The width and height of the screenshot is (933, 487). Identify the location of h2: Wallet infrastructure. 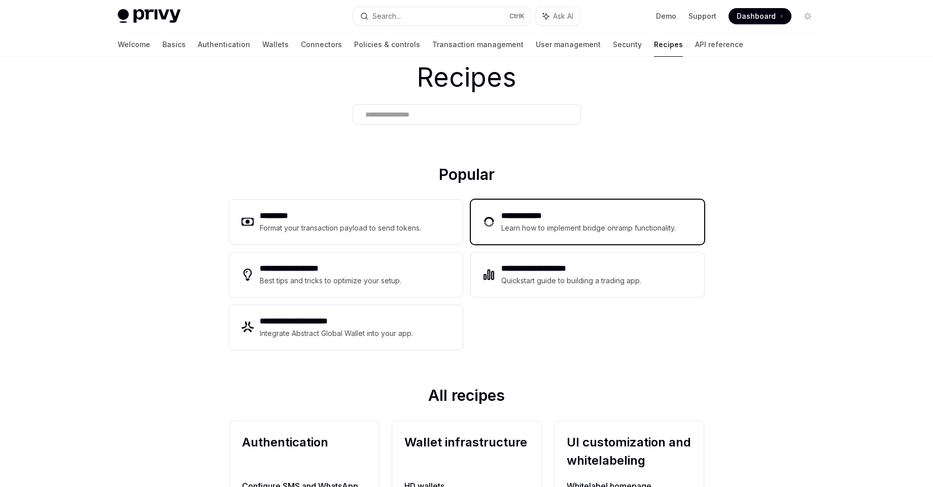
(467, 452).